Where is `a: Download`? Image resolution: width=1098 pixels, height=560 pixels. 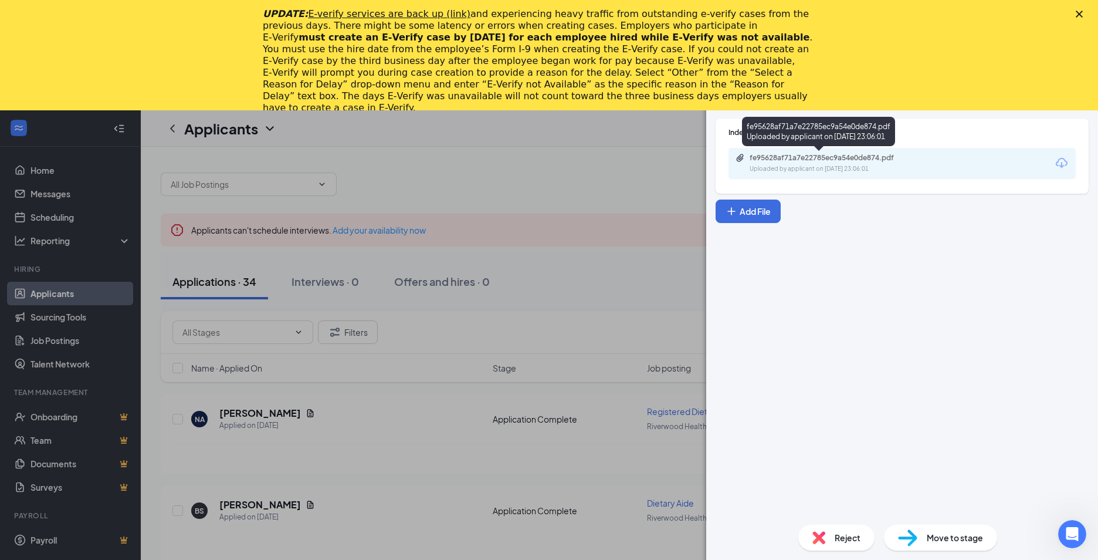
a: Download is located at coordinates (1062, 163).